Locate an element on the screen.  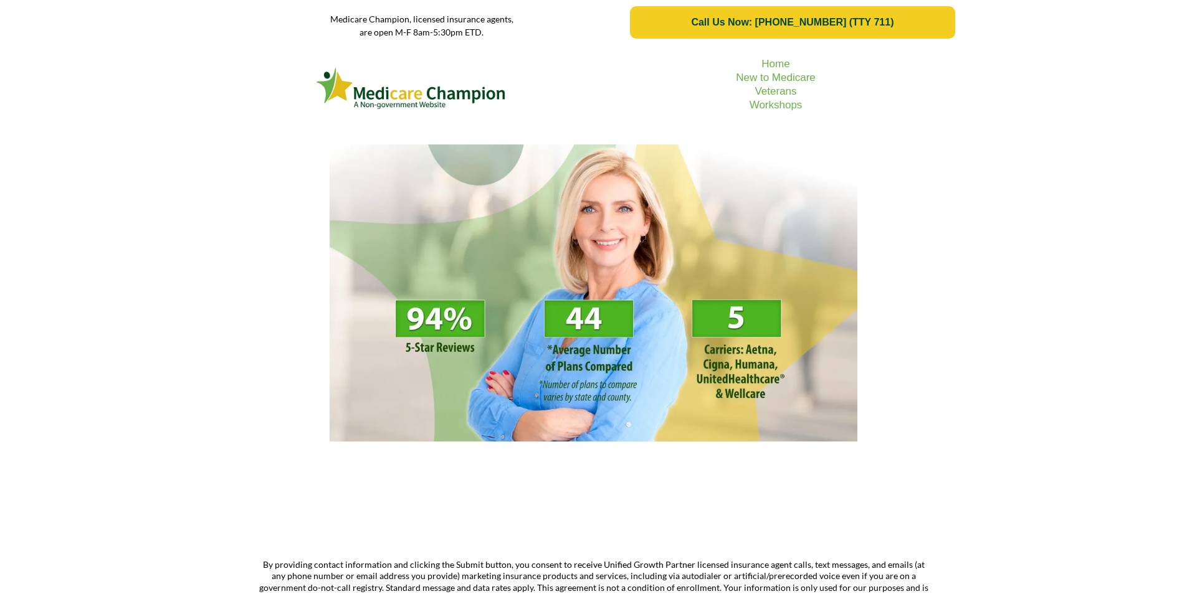
a: Call Us Now: 1-833-823-1990 (TTY 711) is located at coordinates (792, 22).